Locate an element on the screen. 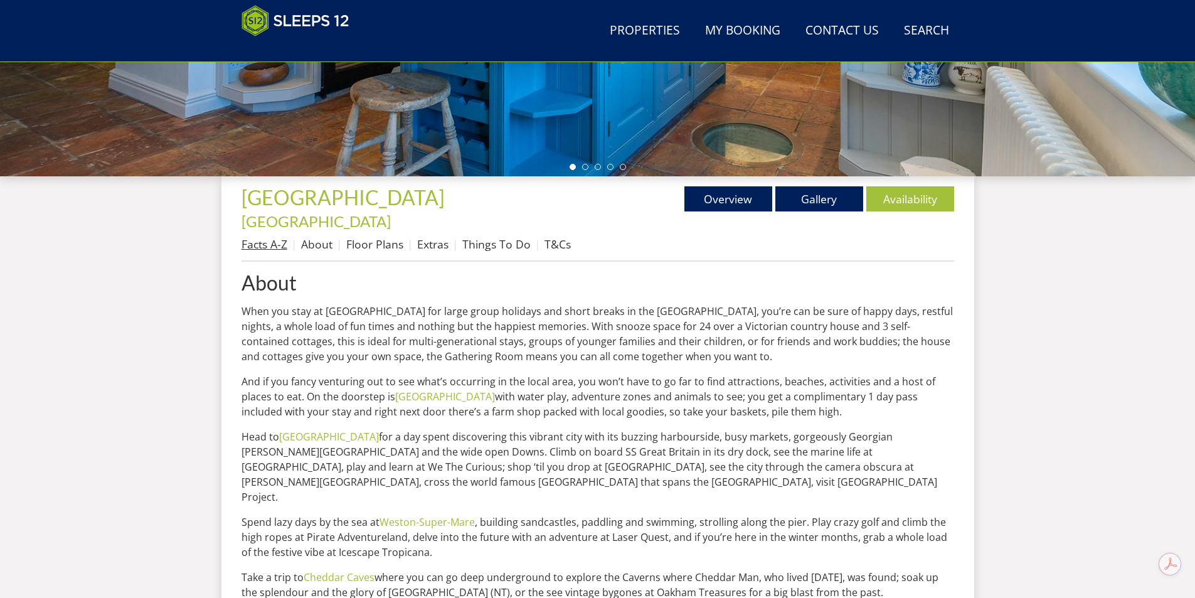 This screenshot has height=598, width=1195. a: Cheddar Caves is located at coordinates (339, 577).